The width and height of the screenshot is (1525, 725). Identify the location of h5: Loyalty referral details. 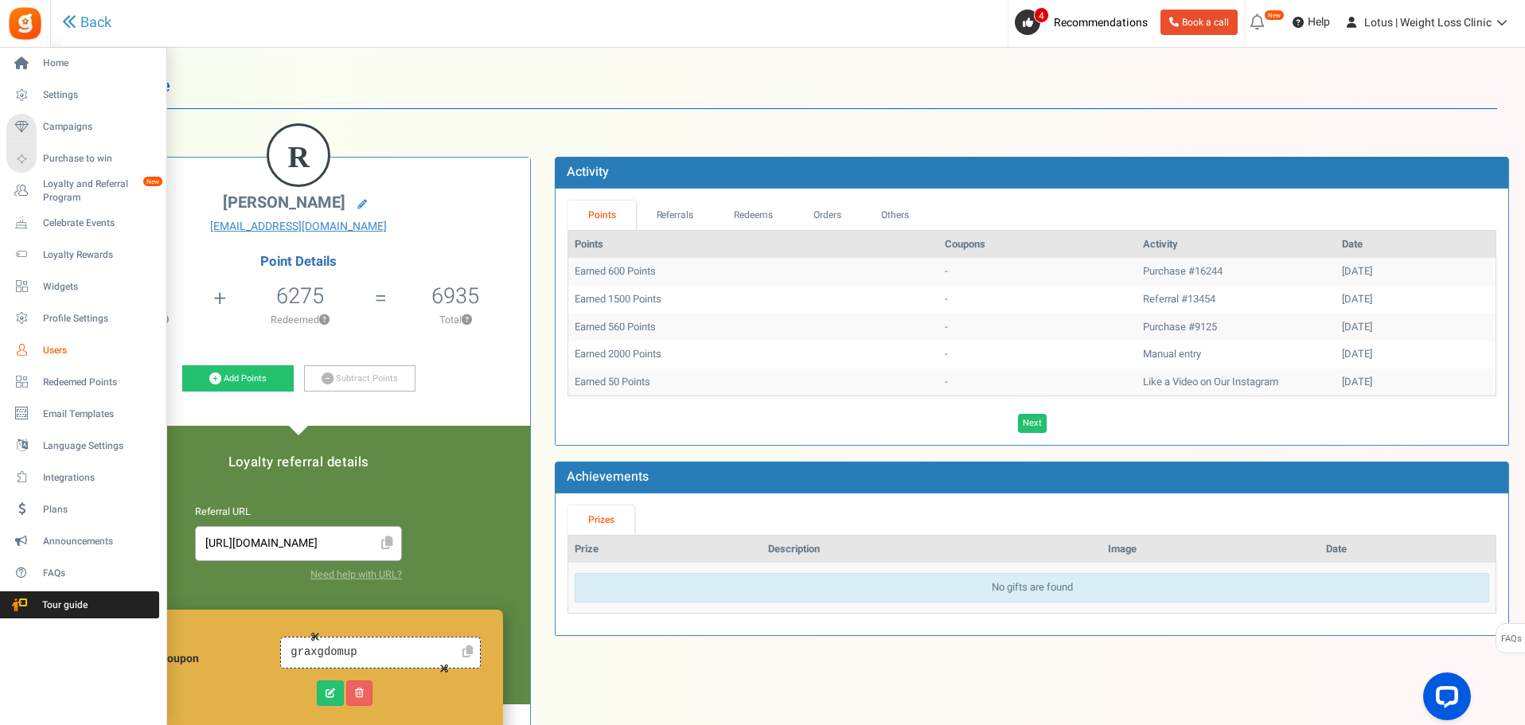
(299, 463).